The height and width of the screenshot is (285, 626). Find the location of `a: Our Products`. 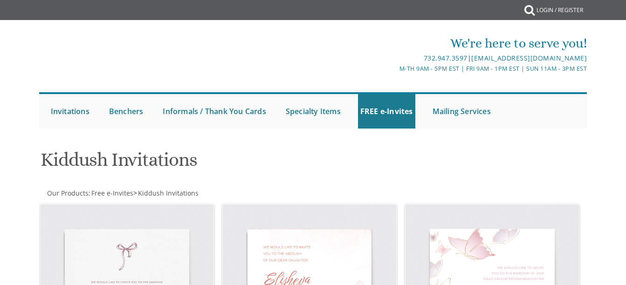

a: Our Products is located at coordinates (67, 193).